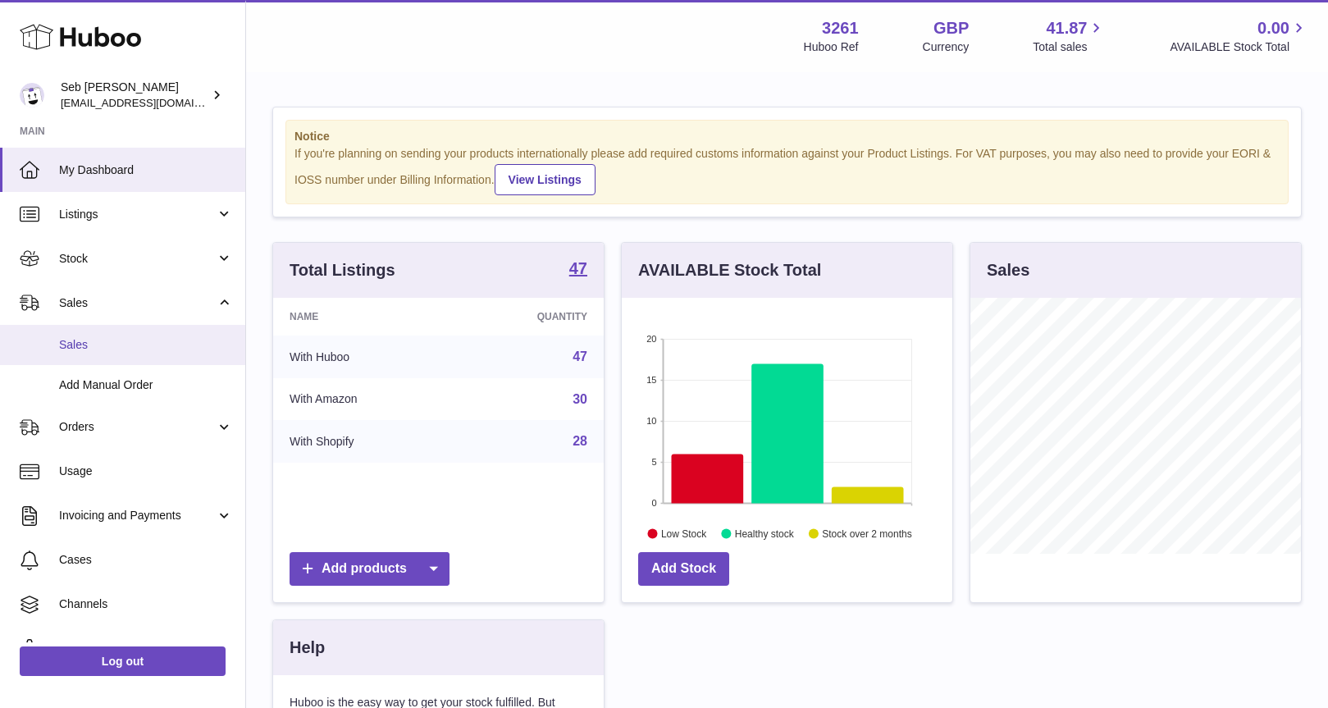  What do you see at coordinates (1273, 28) in the screenshot?
I see `span: 0.00` at bounding box center [1273, 28].